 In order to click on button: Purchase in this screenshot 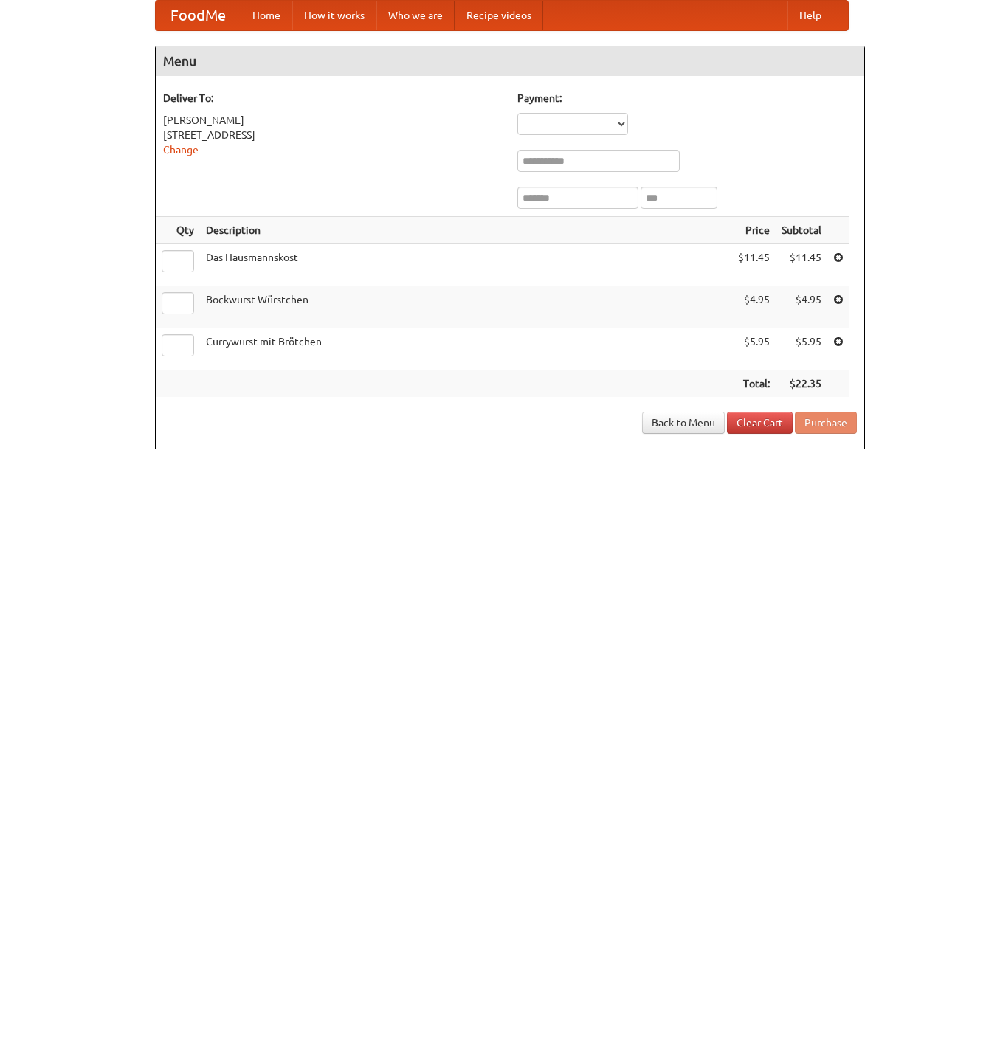, I will do `click(826, 423)`.